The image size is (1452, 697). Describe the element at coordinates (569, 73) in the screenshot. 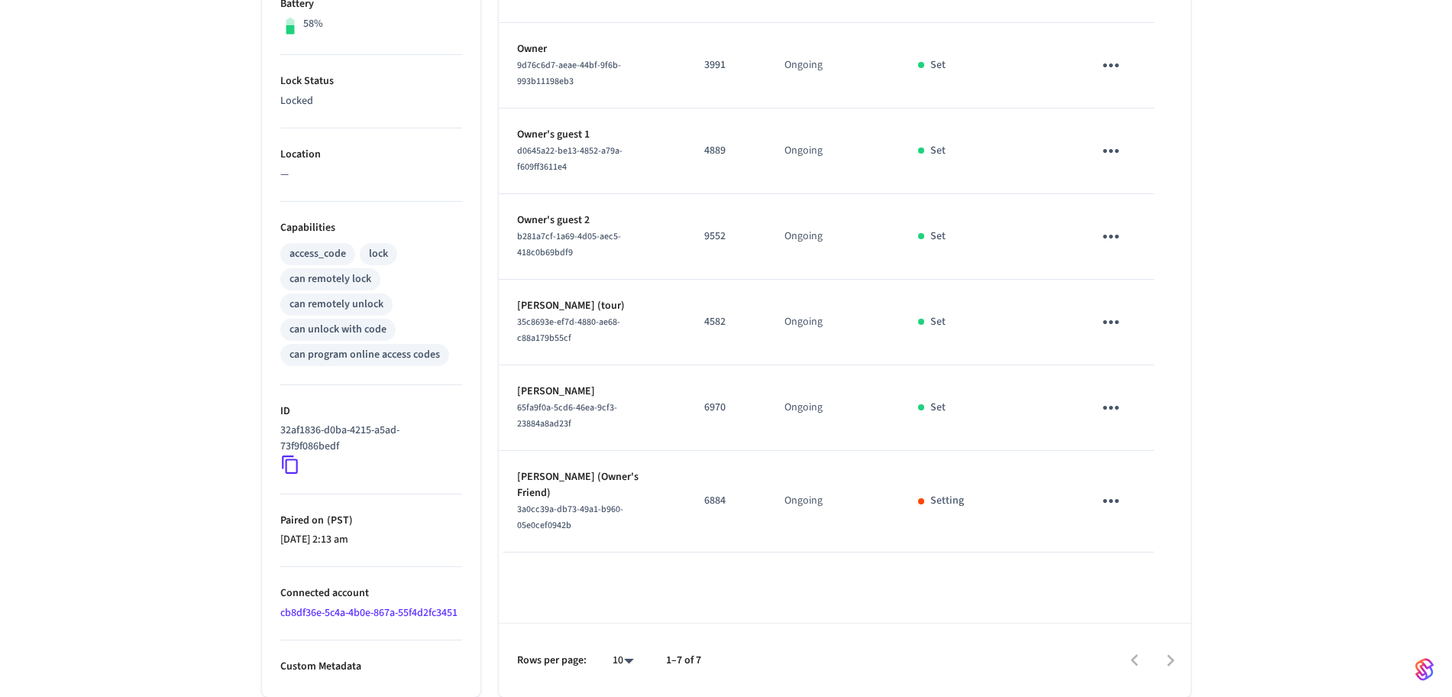

I see `span: 9d76c6d7-aeae-44bf-9f6b-993b11198eb3` at that location.